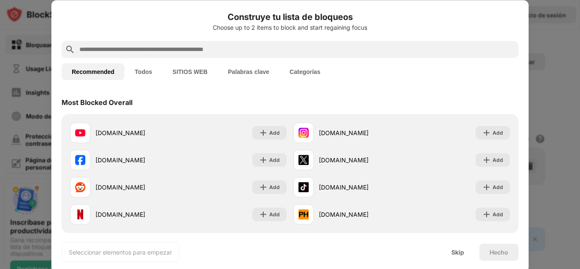 The height and width of the screenshot is (269, 580). What do you see at coordinates (290, 27) in the screenshot?
I see `div: Choose up to 2 items to block and start regaining focus` at bounding box center [290, 27].